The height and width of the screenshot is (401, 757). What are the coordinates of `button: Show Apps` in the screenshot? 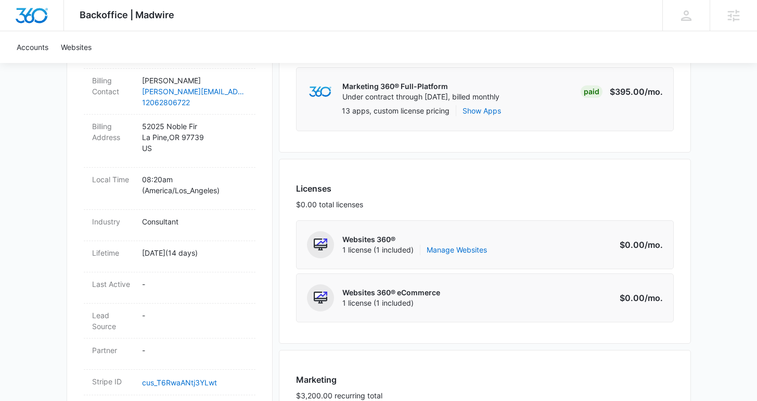 It's located at (482, 110).